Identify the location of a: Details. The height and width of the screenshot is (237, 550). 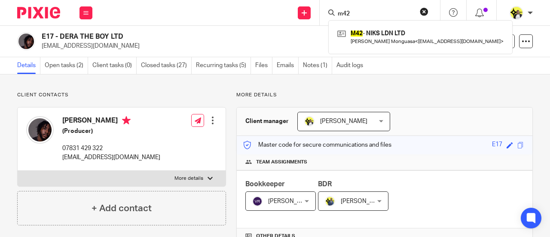
(29, 65).